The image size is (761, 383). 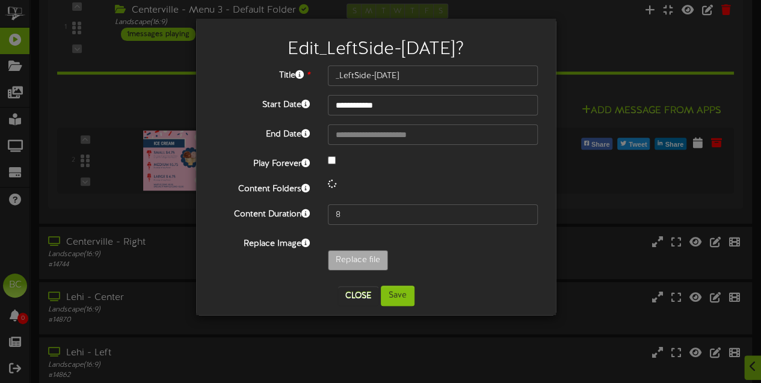 I want to click on label: End Date, so click(x=262, y=132).